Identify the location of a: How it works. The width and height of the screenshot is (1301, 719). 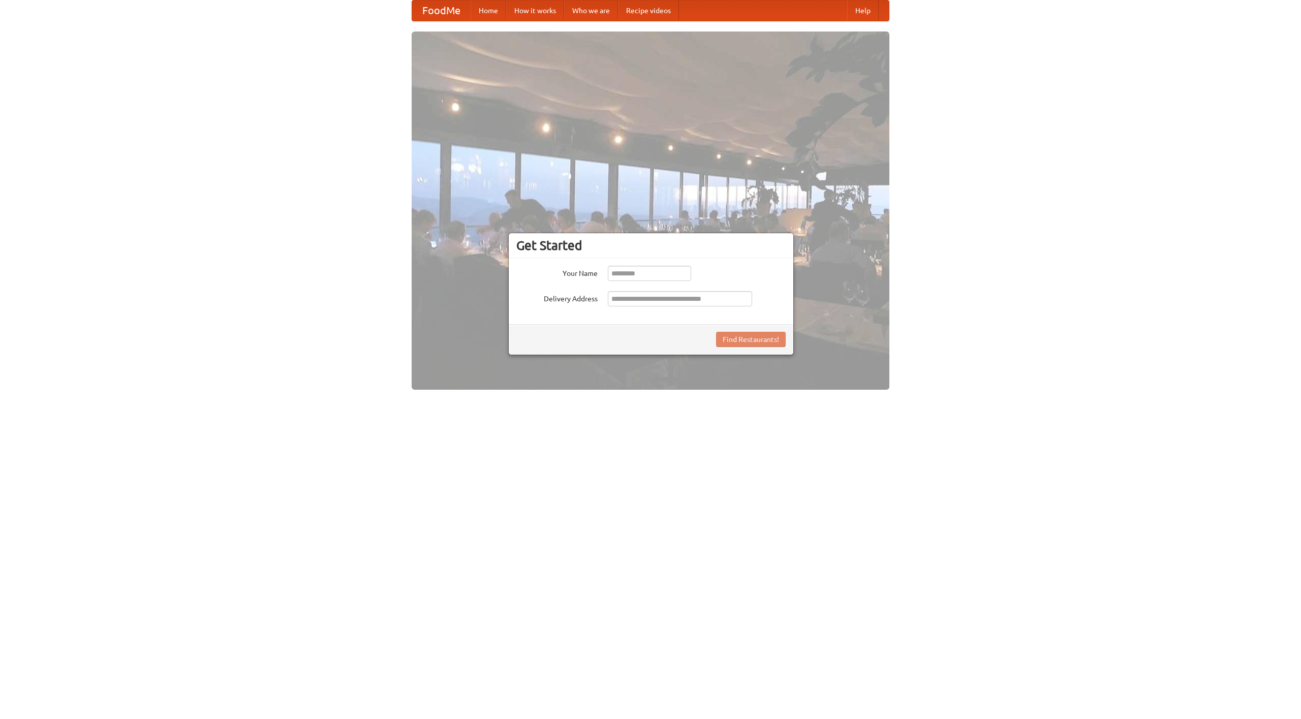
(535, 11).